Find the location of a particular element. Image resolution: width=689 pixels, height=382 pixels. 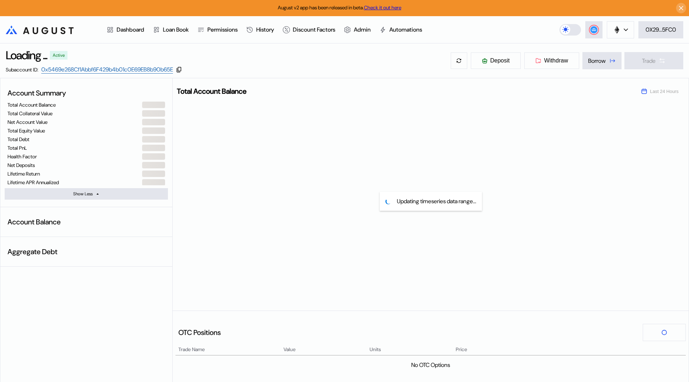

div: No OTC Options is located at coordinates (431, 365).